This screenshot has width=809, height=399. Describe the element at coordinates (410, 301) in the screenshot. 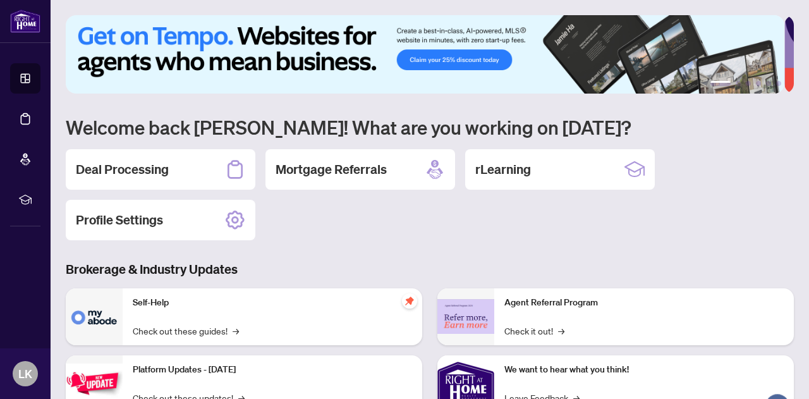

I see `span: pushpin` at that location.